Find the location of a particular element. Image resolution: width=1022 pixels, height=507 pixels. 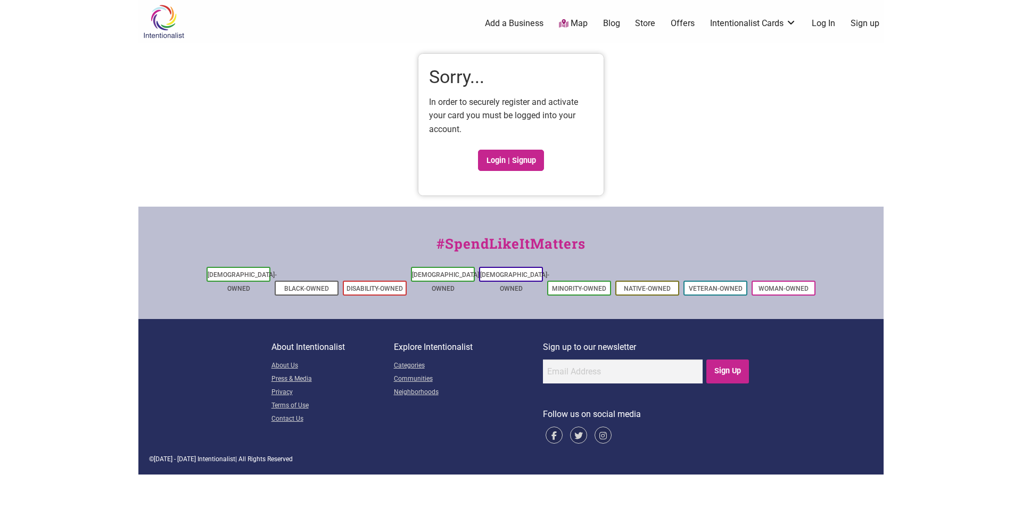

a: Blog is located at coordinates (611, 23).